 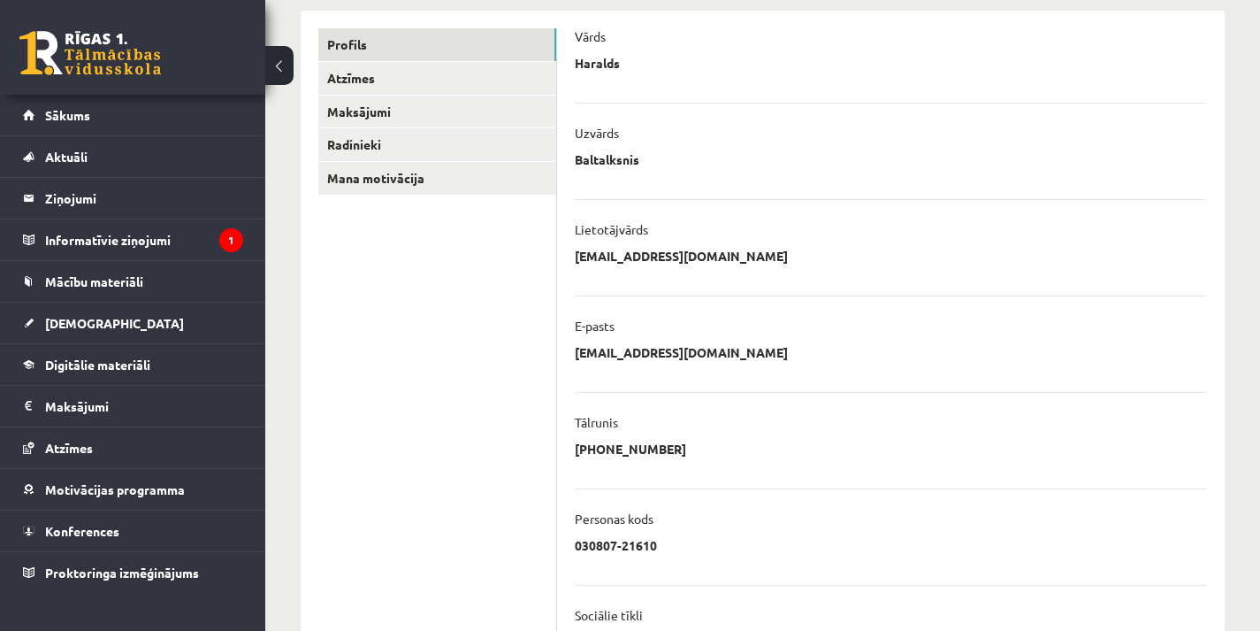 What do you see at coordinates (608, 615) in the screenshot?
I see `p: Sociālie tīkli` at bounding box center [608, 615].